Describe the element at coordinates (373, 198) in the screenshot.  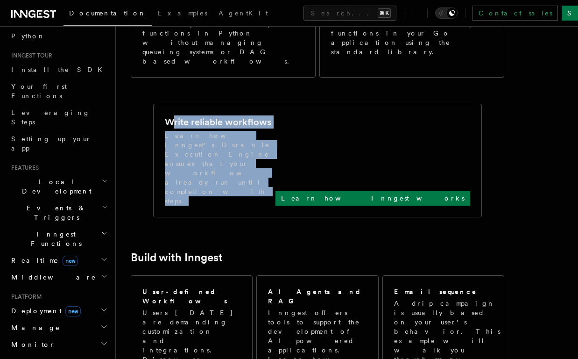
I see `a: Learn how Inngest works` at that location.